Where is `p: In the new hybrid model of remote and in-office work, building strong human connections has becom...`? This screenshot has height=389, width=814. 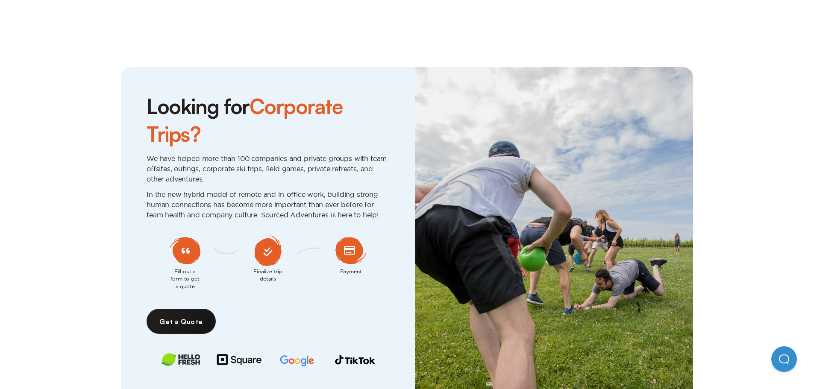 p: In the new hybrid model of remote and in-office work, building strong human connections has becom... is located at coordinates (268, 205).